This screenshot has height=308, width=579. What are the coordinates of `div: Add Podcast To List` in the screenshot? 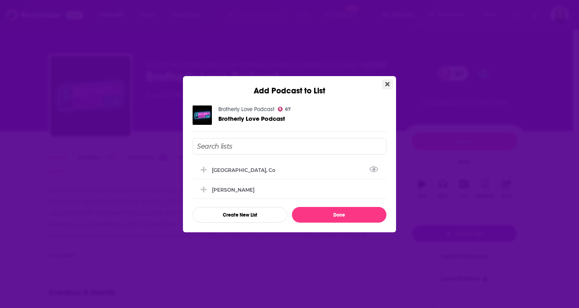 It's located at (290, 180).